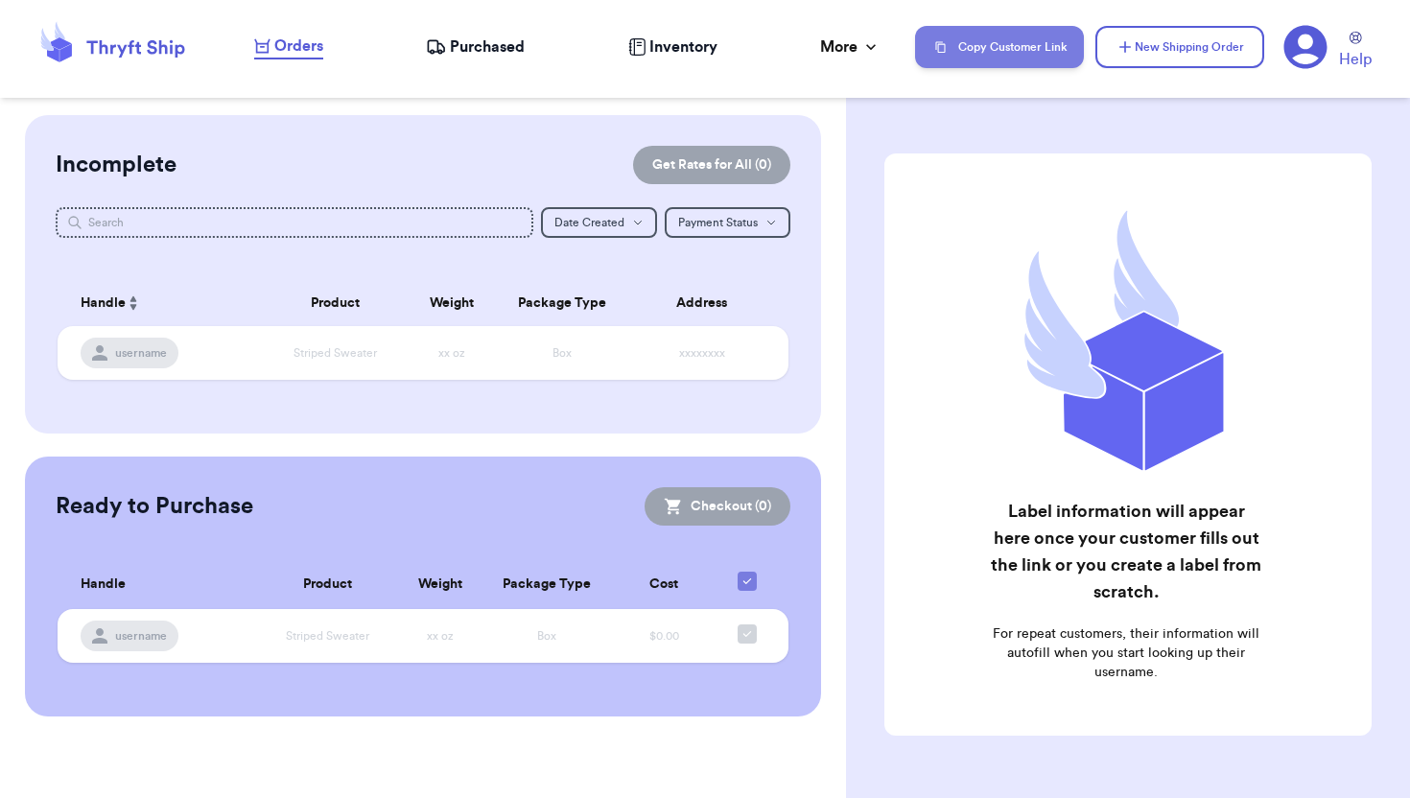 The width and height of the screenshot is (1410, 798). Describe the element at coordinates (717, 506) in the screenshot. I see `button: Checkout (0)` at that location.